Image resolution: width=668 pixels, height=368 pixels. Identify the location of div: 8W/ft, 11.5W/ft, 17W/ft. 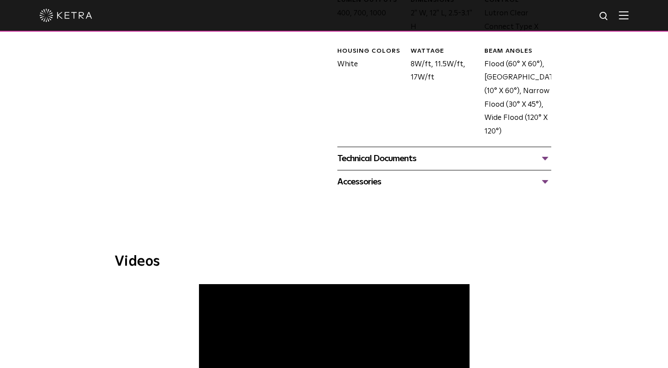
(441, 93).